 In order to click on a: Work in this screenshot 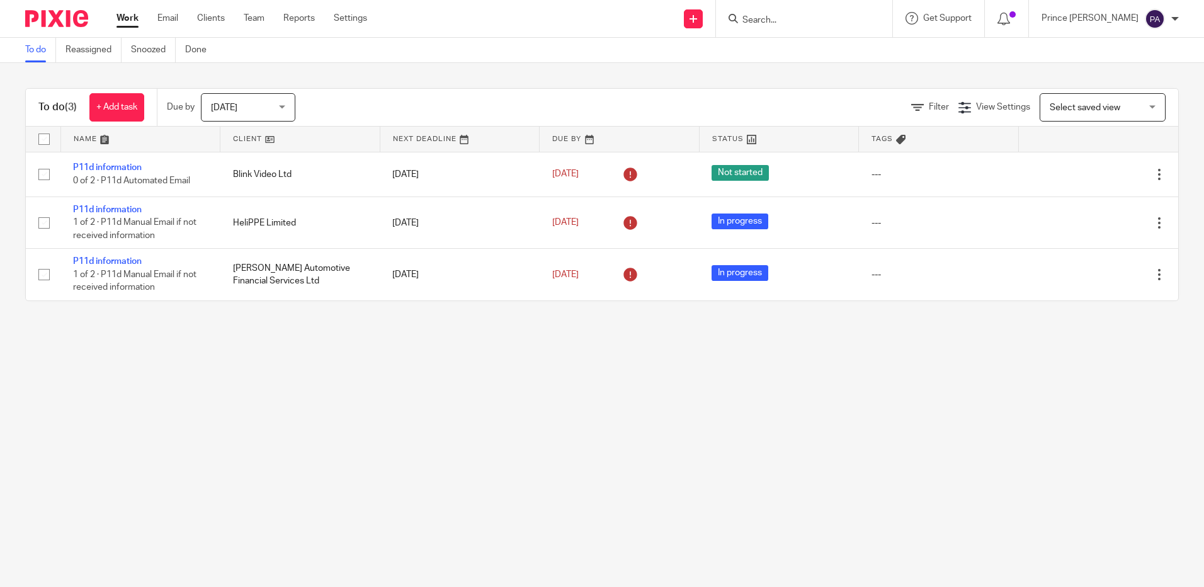, I will do `click(127, 18)`.